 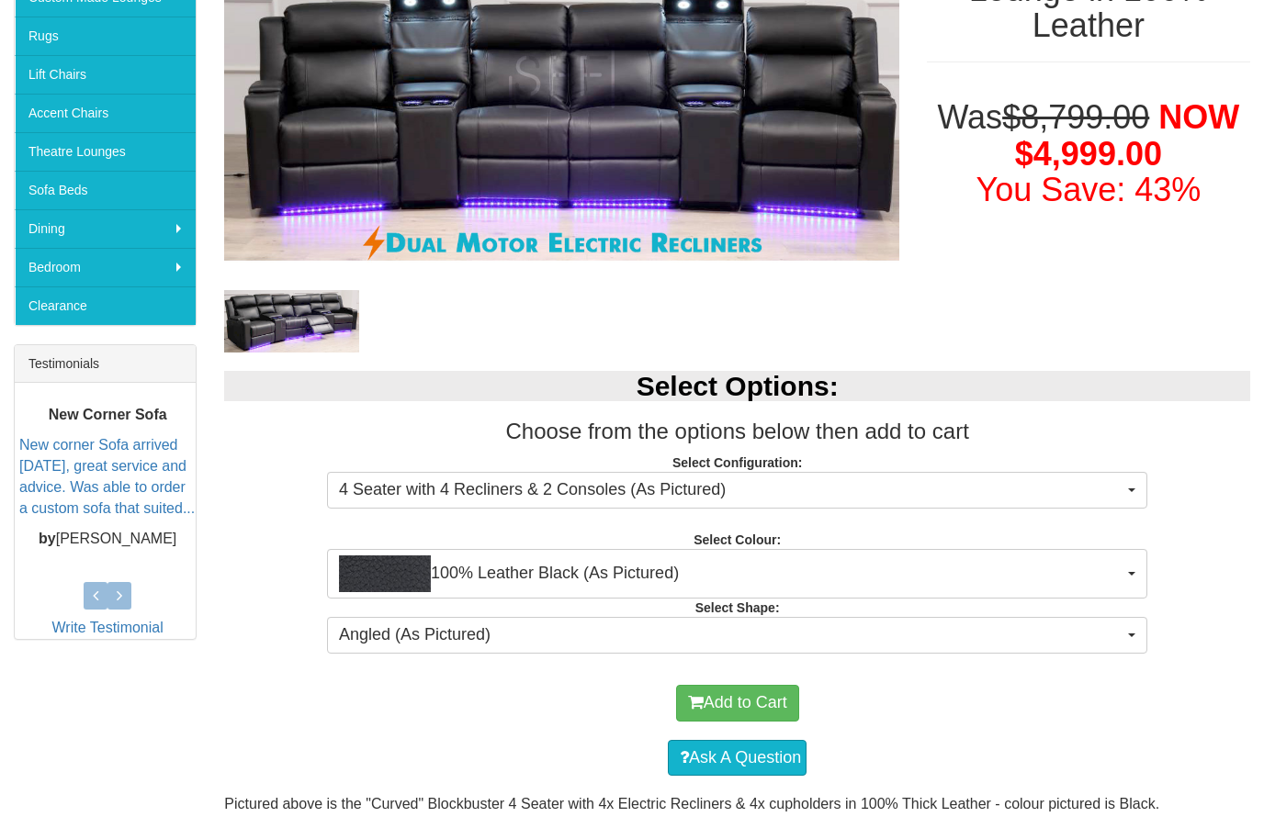 What do you see at coordinates (737, 703) in the screenshot?
I see `button: Add to Cart` at bounding box center [737, 703].